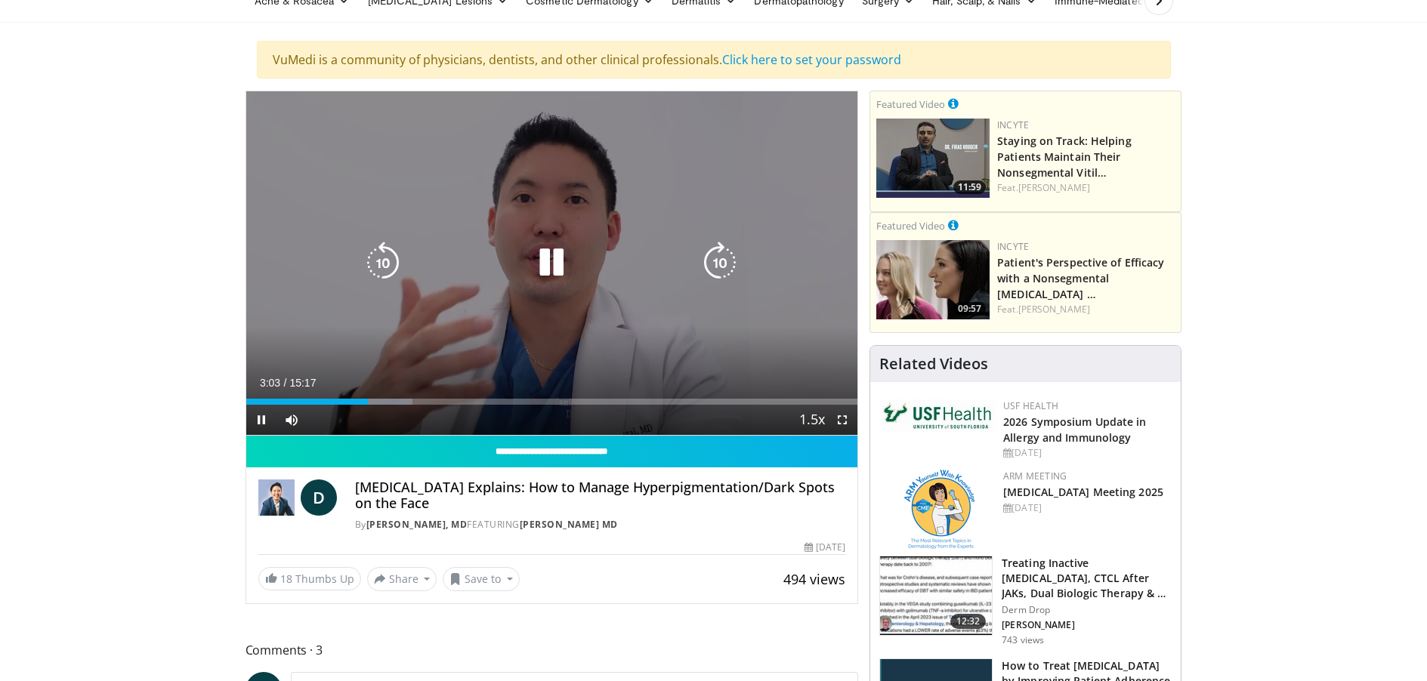 This screenshot has width=1427, height=681. Describe the element at coordinates (276, 498) in the screenshot. I see `img: Daniel Sugai, MD` at that location.